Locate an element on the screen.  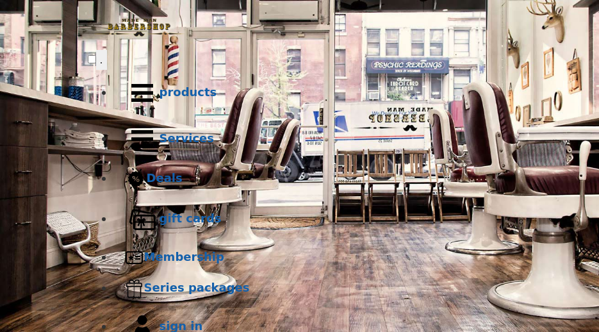
a: DealsDeals is located at coordinates (313, 179).